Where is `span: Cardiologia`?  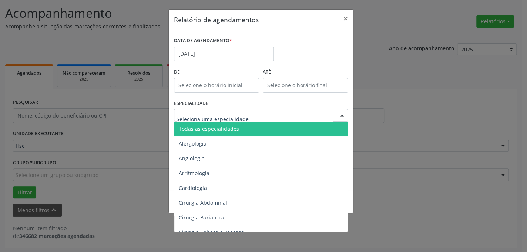 span: Cardiologia is located at coordinates (193, 188).